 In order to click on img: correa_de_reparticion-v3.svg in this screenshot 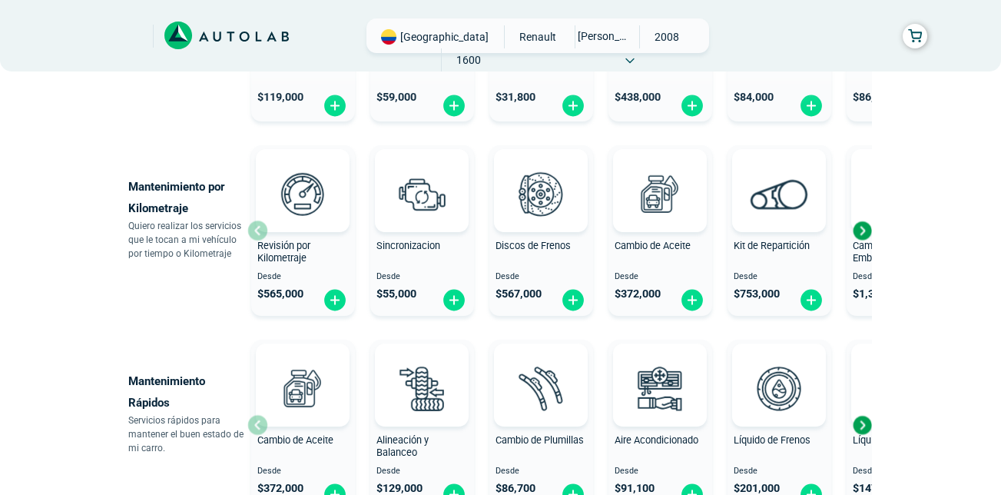, I will do `click(779, 194)`.